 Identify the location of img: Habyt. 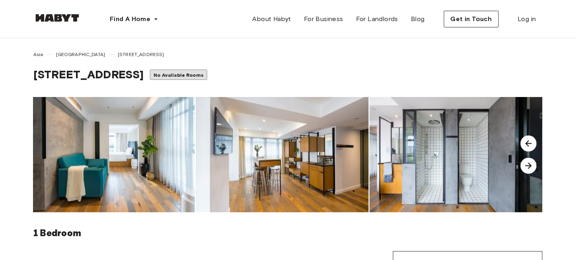
(57, 18).